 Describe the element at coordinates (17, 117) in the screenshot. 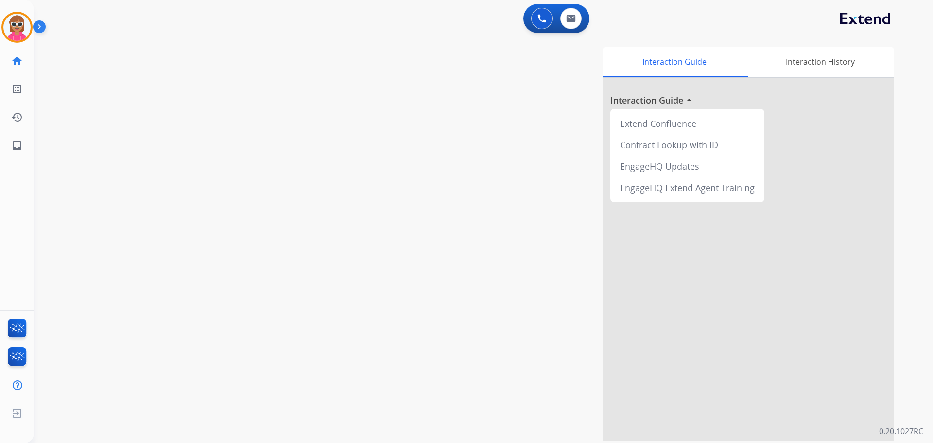

I see `mat-icon: history` at that location.